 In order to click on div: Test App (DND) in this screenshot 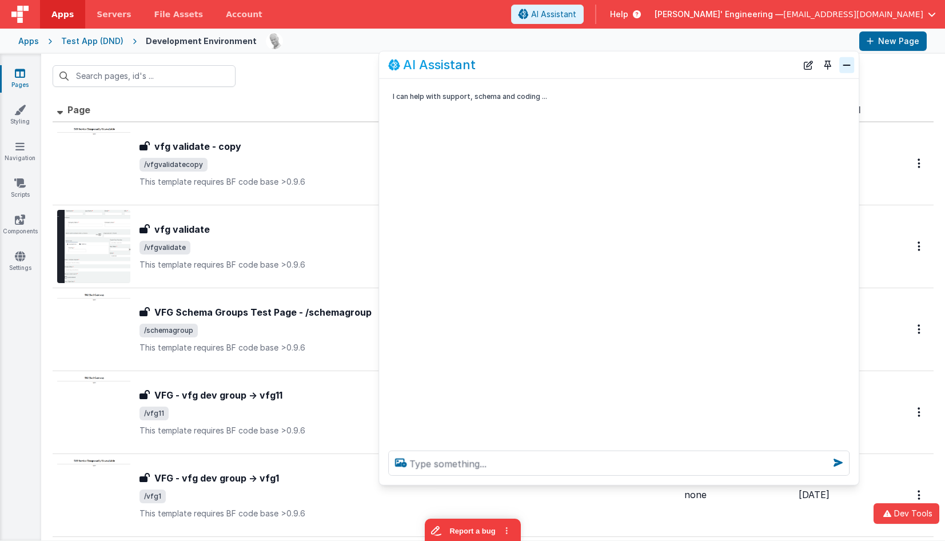, I will do `click(92, 41)`.